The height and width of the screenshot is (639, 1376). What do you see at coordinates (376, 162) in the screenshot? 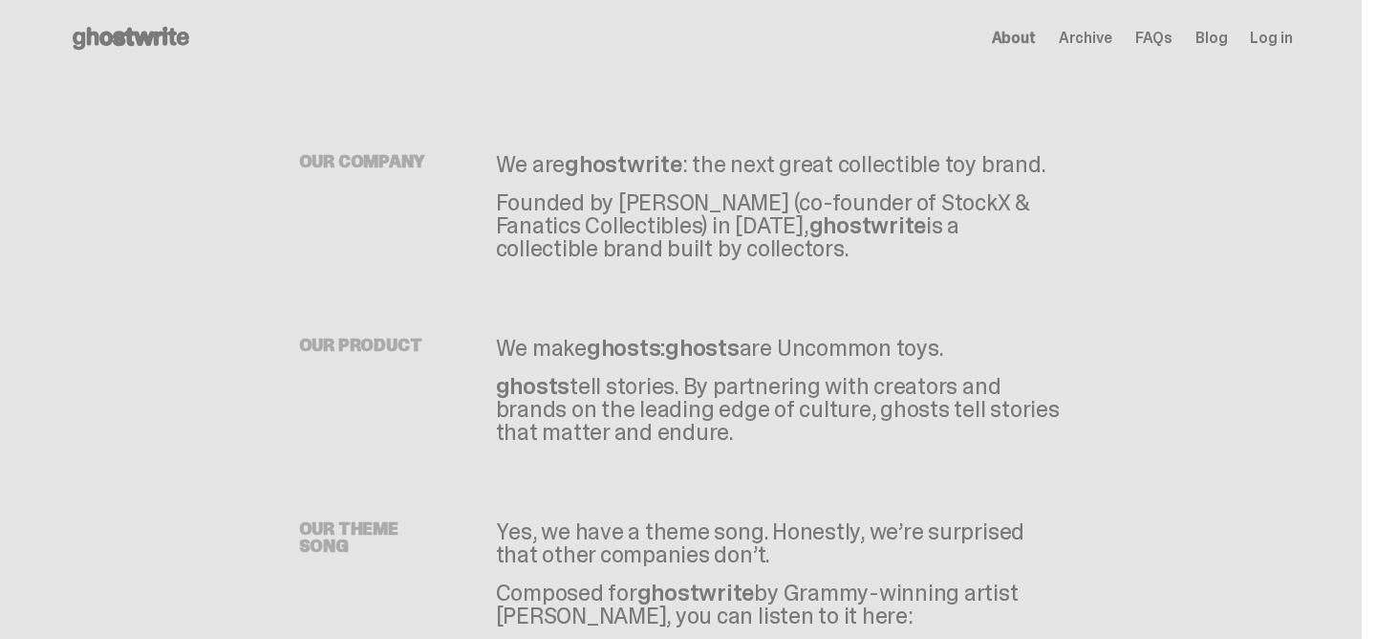
I see `h5: OUR COMPANY` at bounding box center [376, 162].